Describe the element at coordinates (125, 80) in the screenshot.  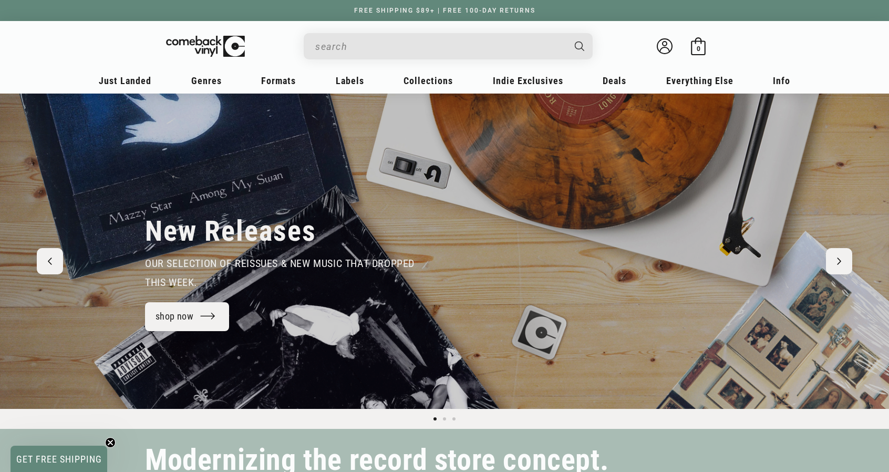
I see `span: Just Landed` at that location.